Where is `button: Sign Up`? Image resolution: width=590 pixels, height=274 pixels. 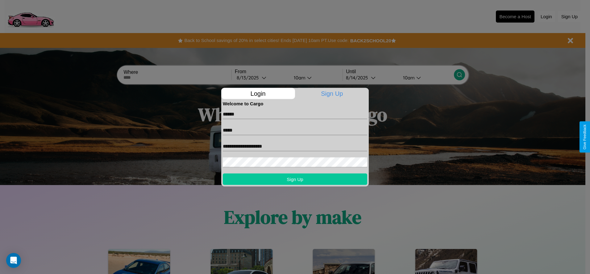 button: Sign Up is located at coordinates (295, 179).